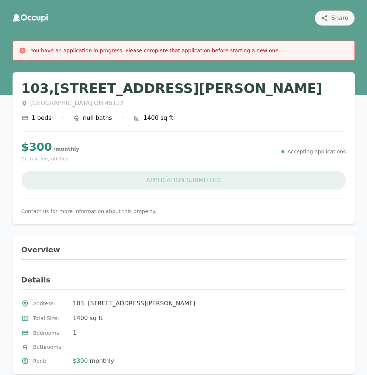 This screenshot has height=375, width=367. Describe the element at coordinates (155, 50) in the screenshot. I see `div: You have an application in progress. Please complete that application before starting a new one.` at that location.